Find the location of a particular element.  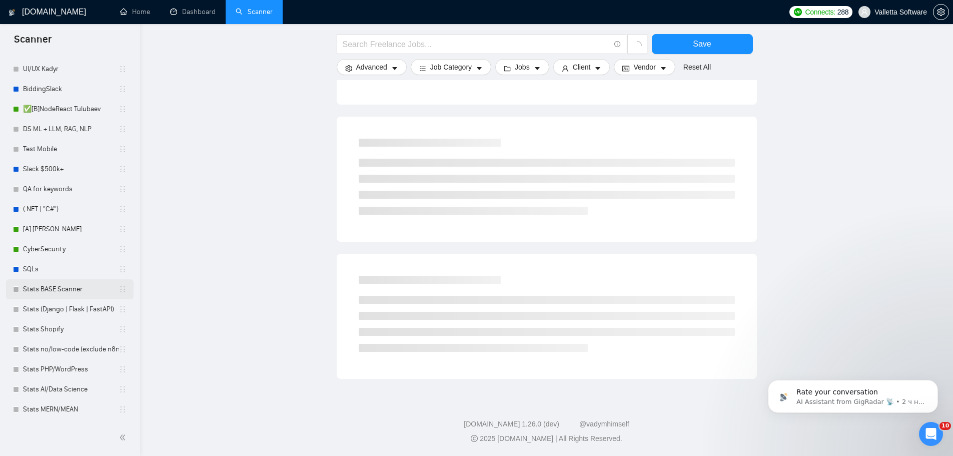

button: userClientcaret-down is located at coordinates (582, 67).